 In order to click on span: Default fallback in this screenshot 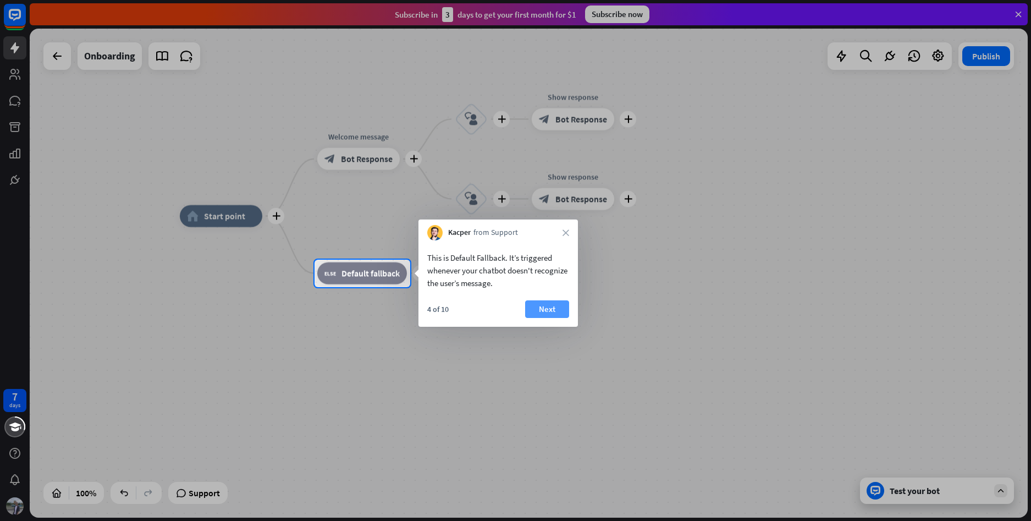, I will do `click(371, 273)`.